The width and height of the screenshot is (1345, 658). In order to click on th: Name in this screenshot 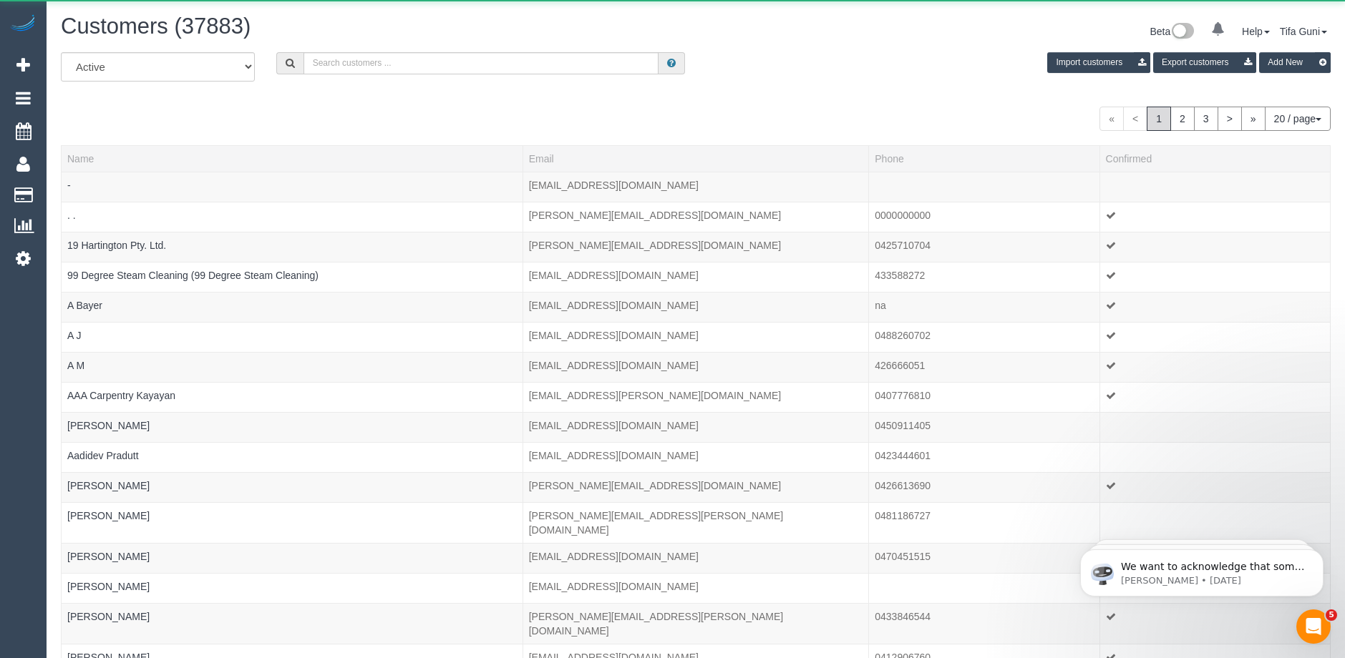, I will do `click(292, 158)`.